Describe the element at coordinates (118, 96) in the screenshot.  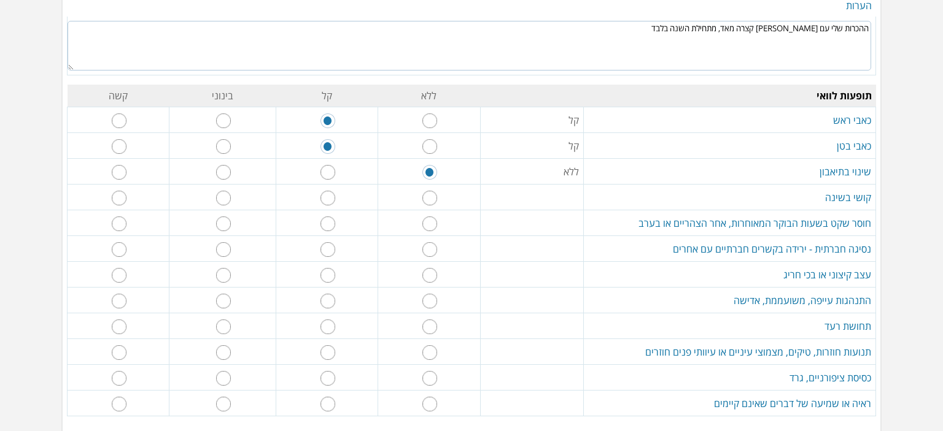
I see `td: קשה` at that location.